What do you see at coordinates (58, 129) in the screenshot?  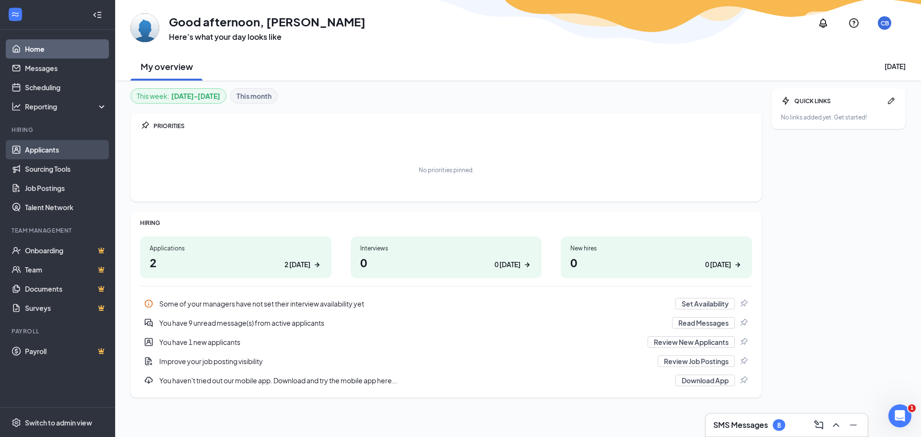 I see `div: Hiring` at bounding box center [58, 129].